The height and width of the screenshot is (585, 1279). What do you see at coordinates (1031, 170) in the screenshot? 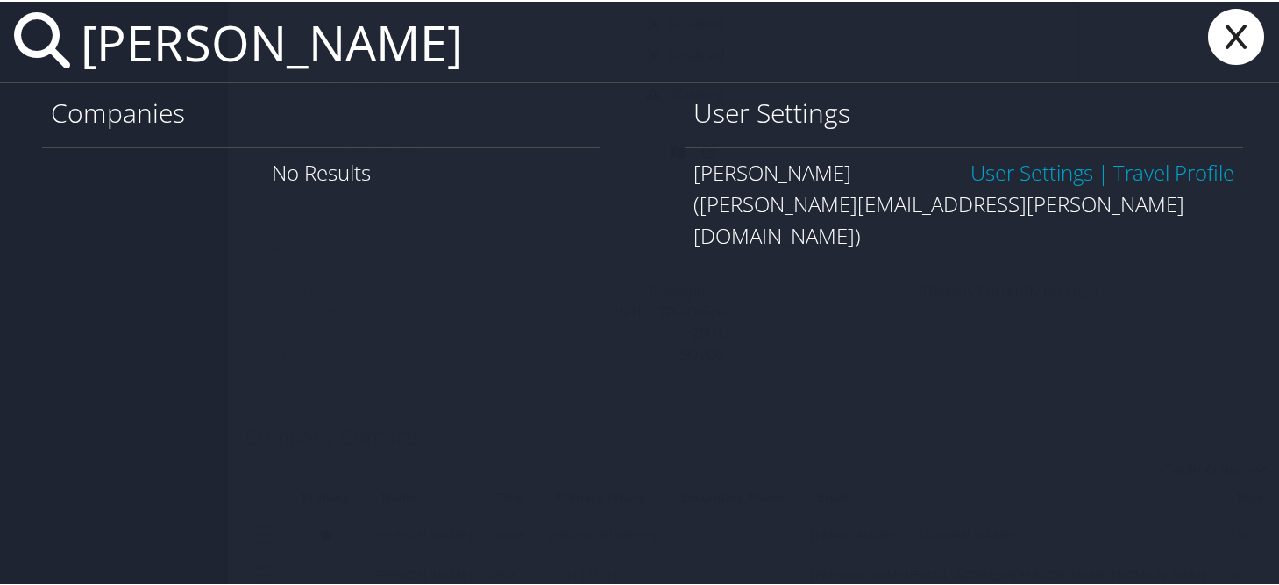
I see `a: User Settings` at bounding box center [1031, 170].